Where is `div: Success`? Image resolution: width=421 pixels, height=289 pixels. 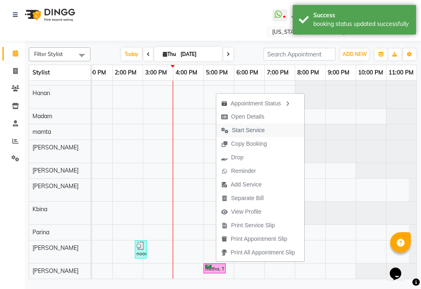
div: Success is located at coordinates (361, 15).